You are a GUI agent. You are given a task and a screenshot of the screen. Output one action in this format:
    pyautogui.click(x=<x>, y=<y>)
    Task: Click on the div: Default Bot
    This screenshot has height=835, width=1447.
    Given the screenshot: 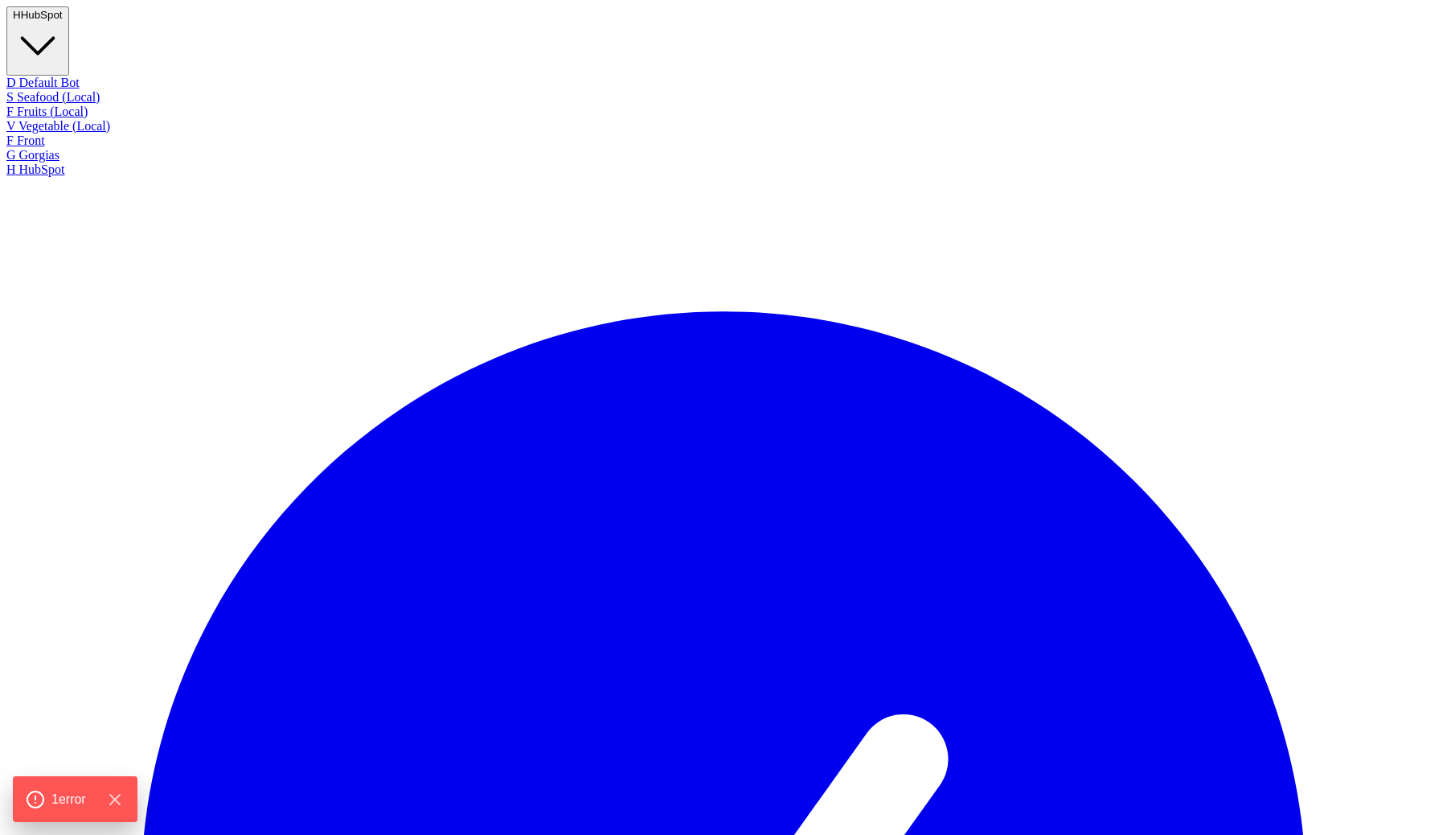 What is the action you would take?
    pyautogui.click(x=724, y=83)
    